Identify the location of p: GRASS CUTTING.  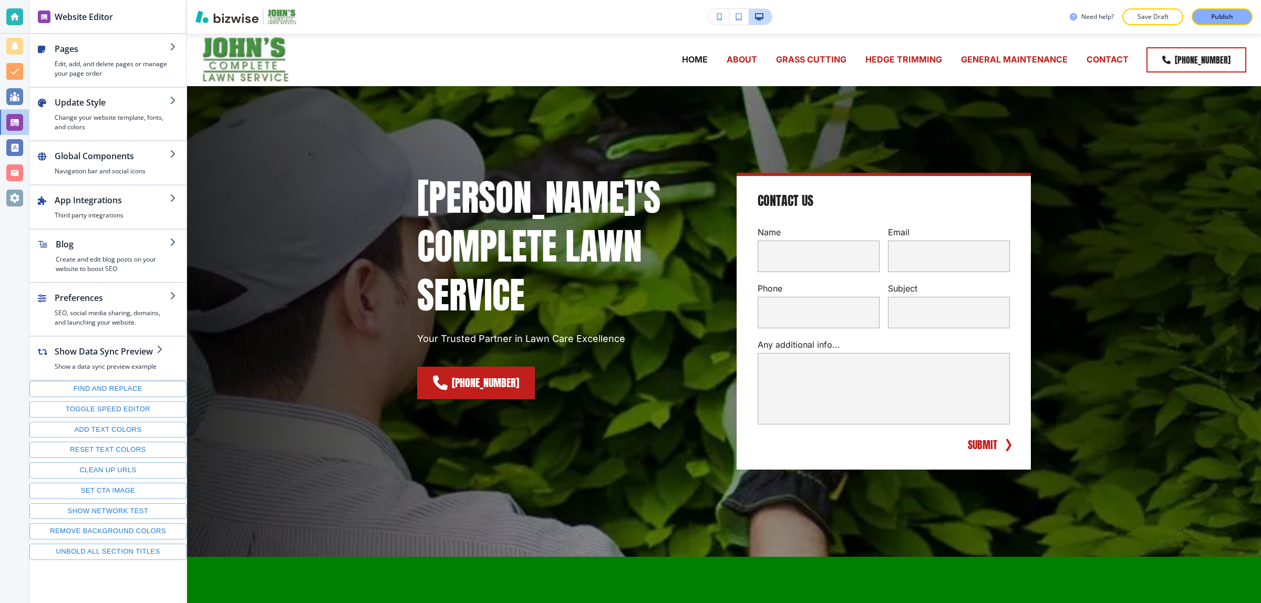
(811, 59).